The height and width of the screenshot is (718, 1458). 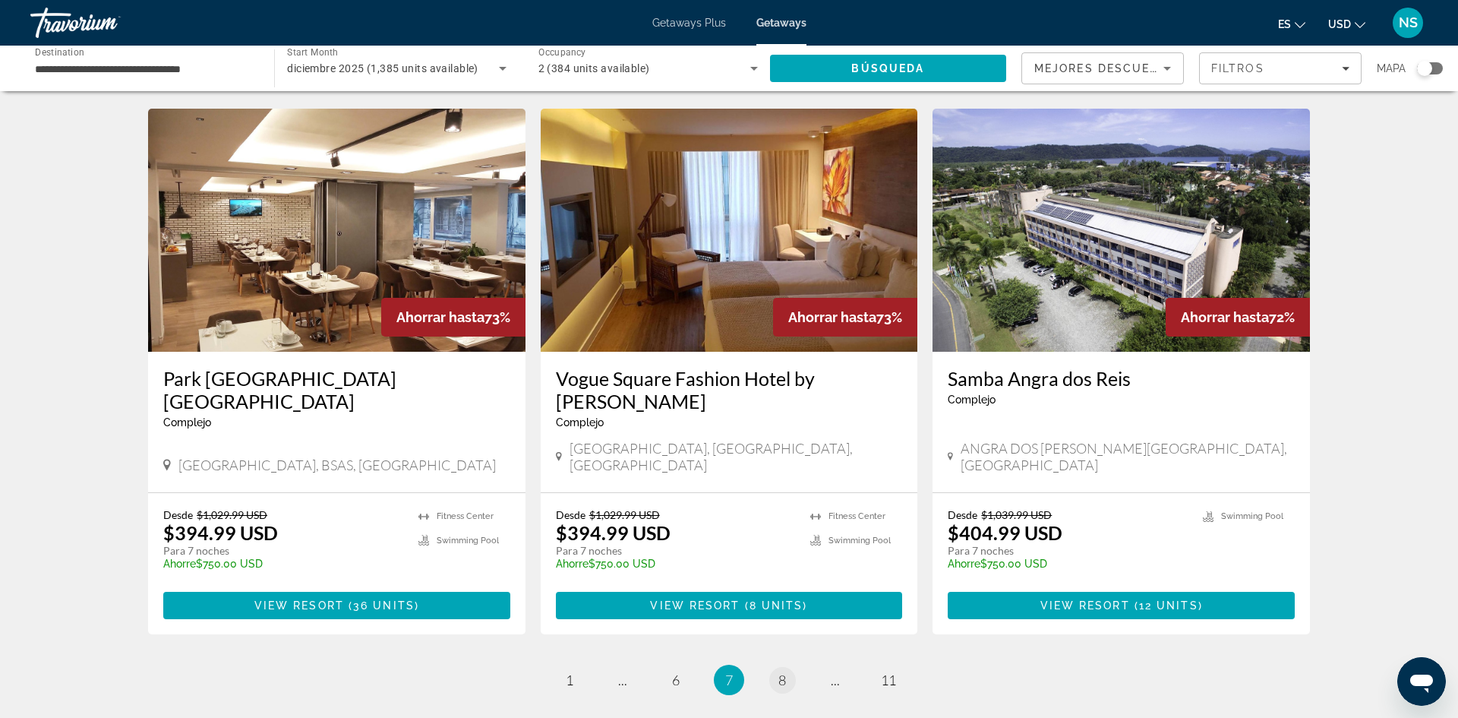 What do you see at coordinates (1408, 23) in the screenshot?
I see `span: NS` at bounding box center [1408, 23].